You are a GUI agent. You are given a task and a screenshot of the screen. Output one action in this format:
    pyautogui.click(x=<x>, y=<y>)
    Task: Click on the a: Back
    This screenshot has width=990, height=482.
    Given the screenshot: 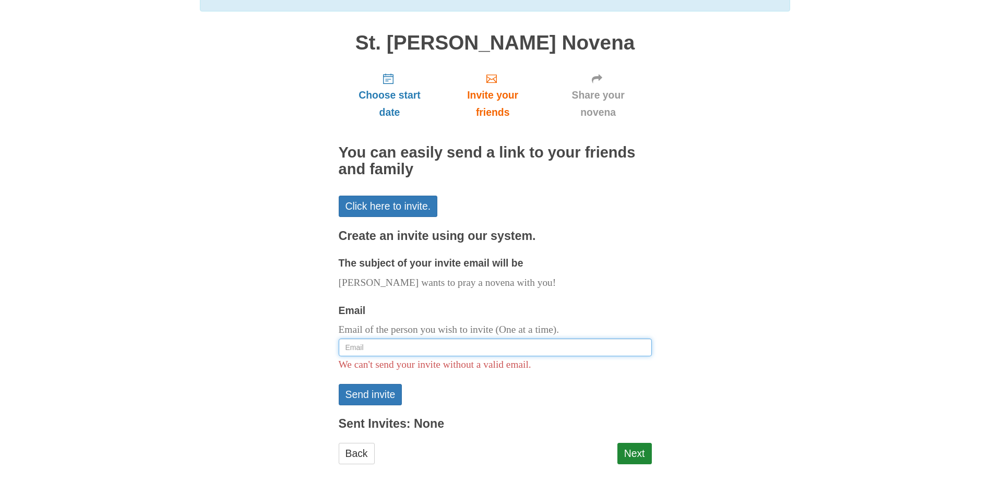 What is the action you would take?
    pyautogui.click(x=356, y=453)
    